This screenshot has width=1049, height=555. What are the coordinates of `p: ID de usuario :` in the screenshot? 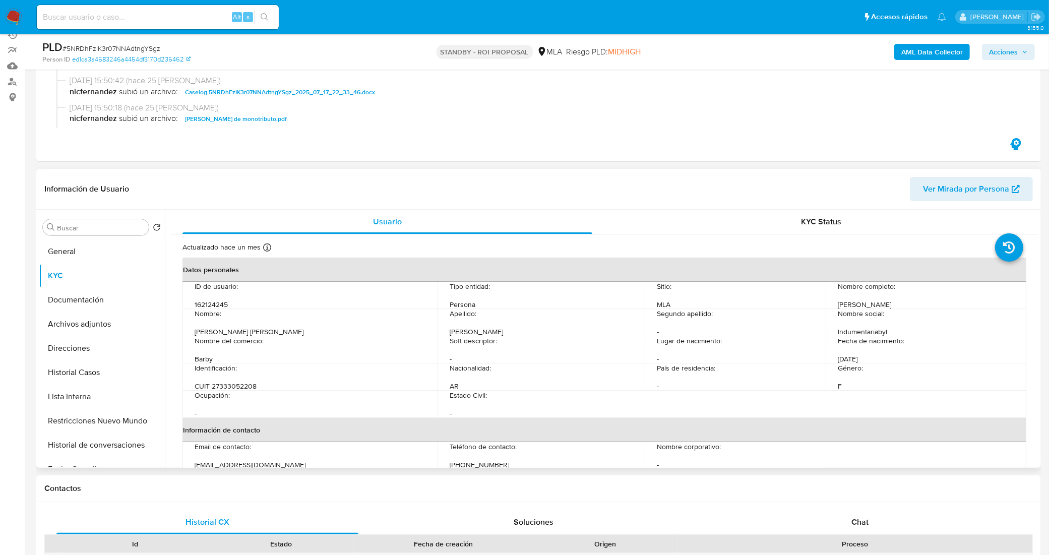 It's located at (216, 294).